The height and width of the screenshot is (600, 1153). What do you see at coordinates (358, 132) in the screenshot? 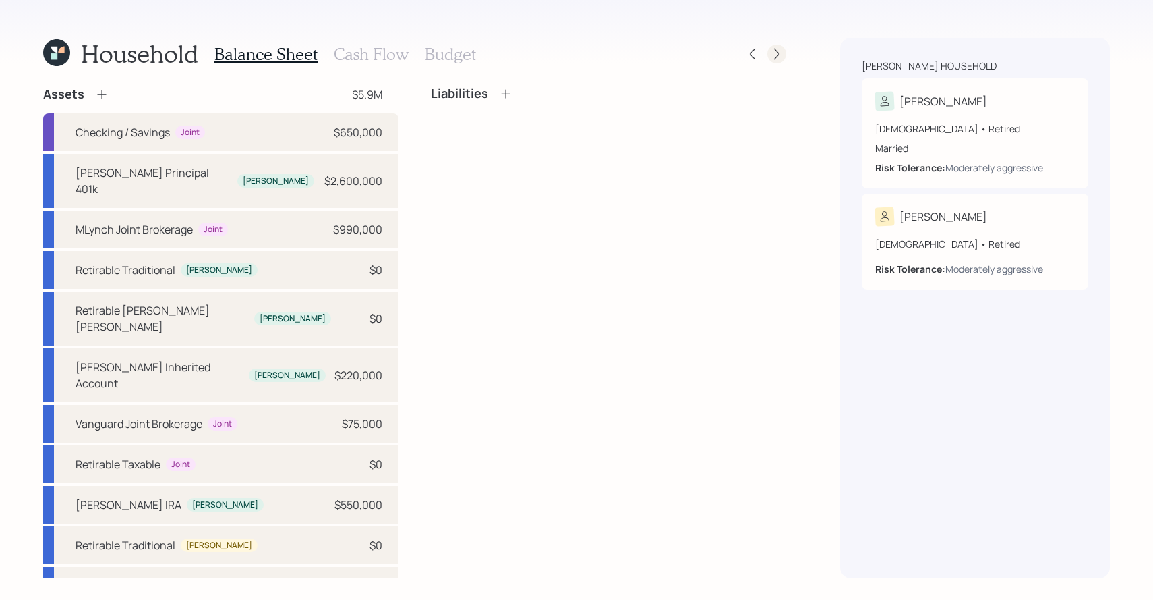
I see `div: $650,000` at bounding box center [358, 132].